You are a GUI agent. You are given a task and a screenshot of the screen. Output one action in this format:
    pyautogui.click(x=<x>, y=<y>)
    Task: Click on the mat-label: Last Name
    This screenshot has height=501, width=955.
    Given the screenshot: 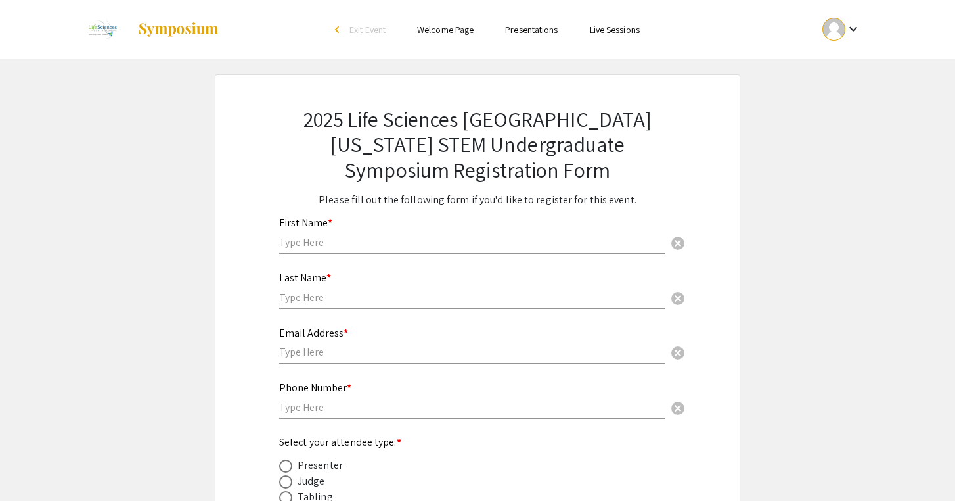 What is the action you would take?
    pyautogui.click(x=305, y=277)
    